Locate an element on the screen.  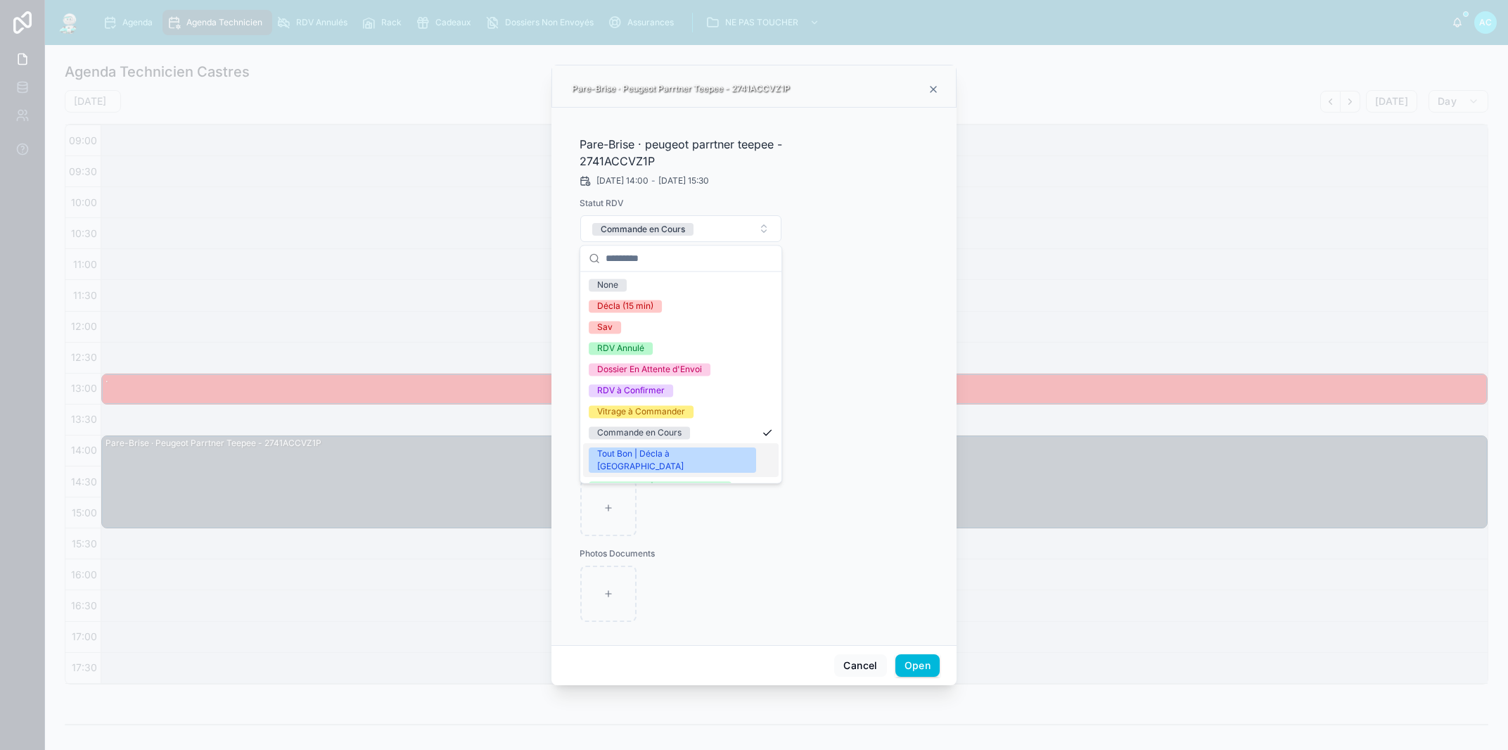
div: Vitrage à Commander is located at coordinates (641, 411).